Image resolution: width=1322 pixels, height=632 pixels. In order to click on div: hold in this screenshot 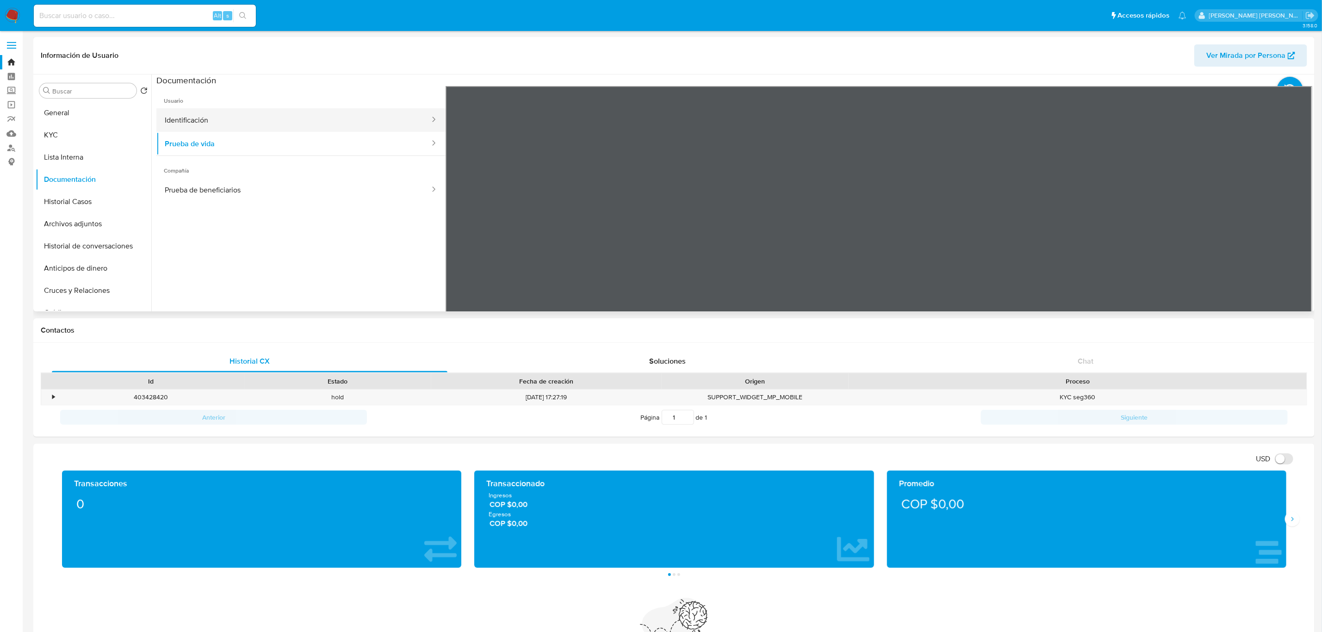, I will do `click(338, 397)`.